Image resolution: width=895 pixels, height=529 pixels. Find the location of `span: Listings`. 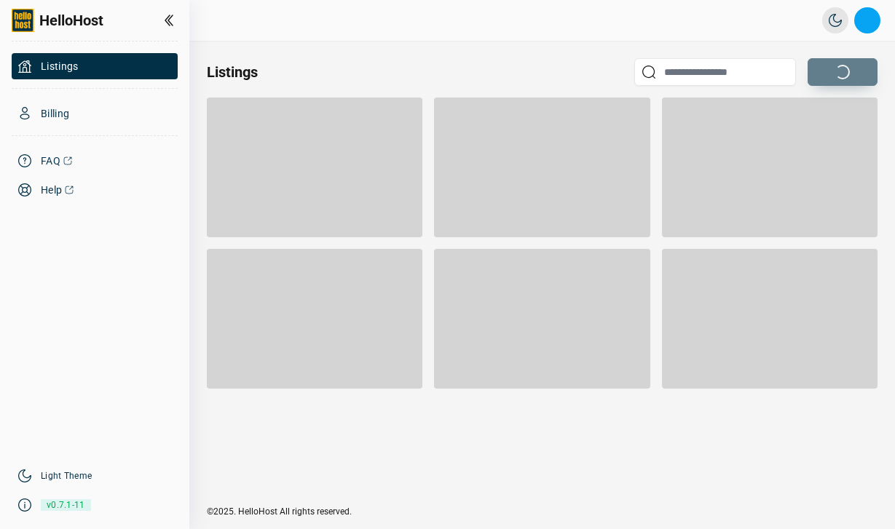

span: Listings is located at coordinates (60, 66).